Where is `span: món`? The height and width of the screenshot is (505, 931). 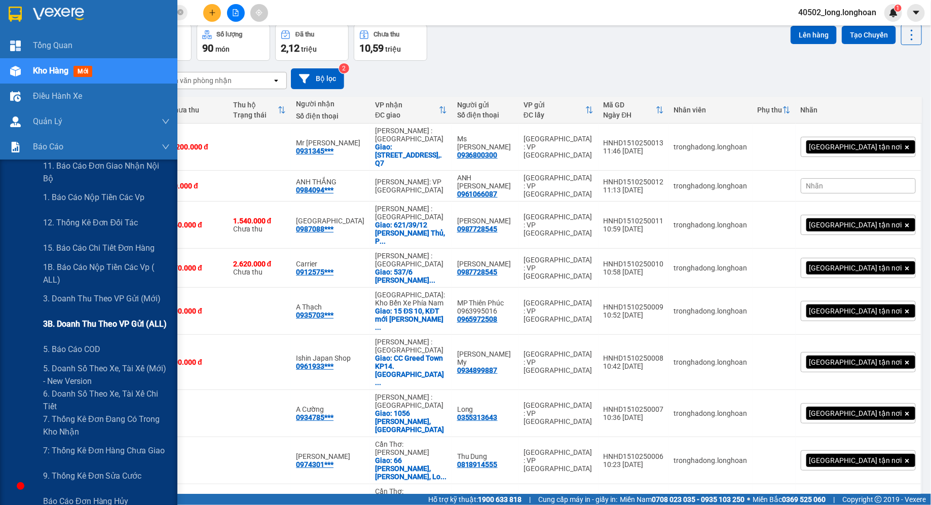 span: món is located at coordinates (222, 49).